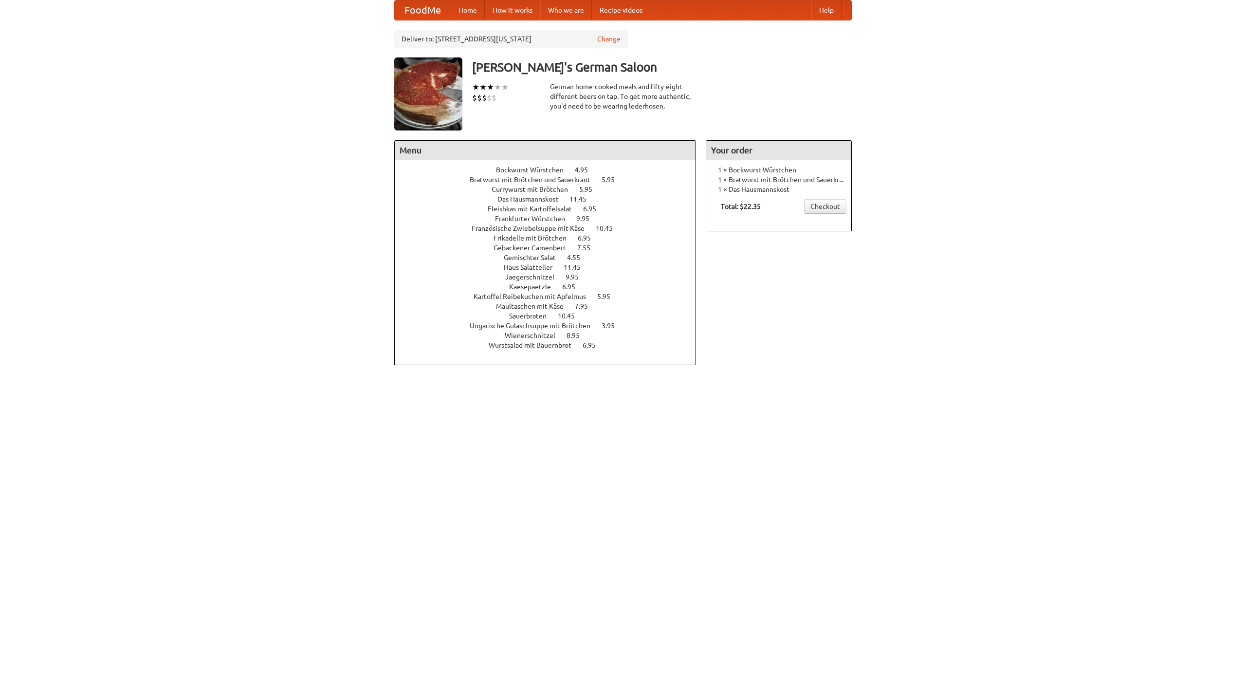  Describe the element at coordinates (512, 10) in the screenshot. I see `a: How it works` at that location.